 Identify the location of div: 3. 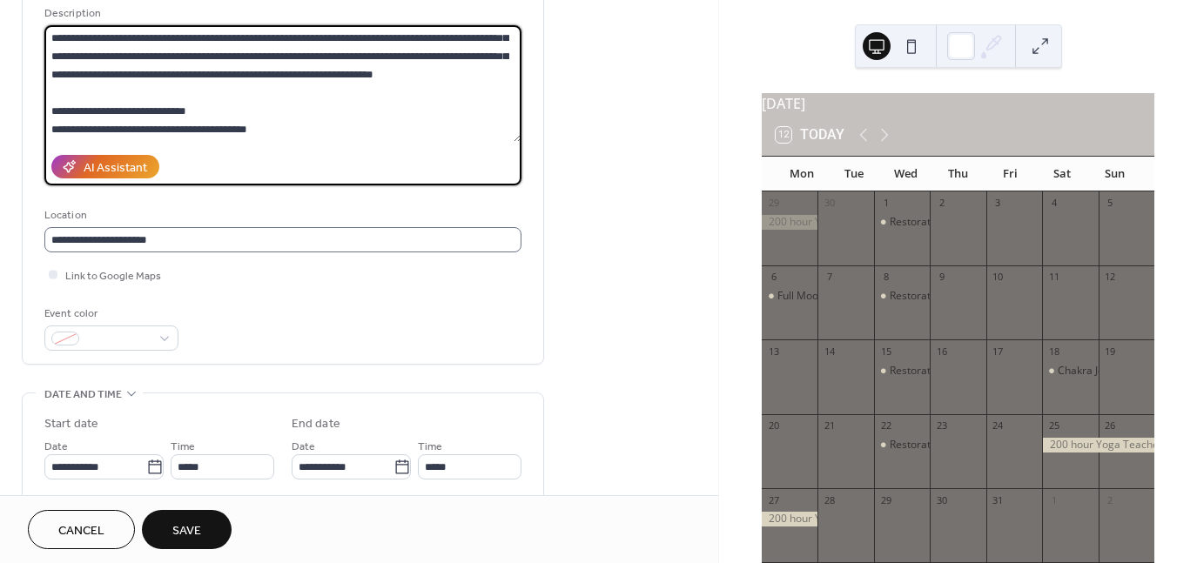
(998, 203).